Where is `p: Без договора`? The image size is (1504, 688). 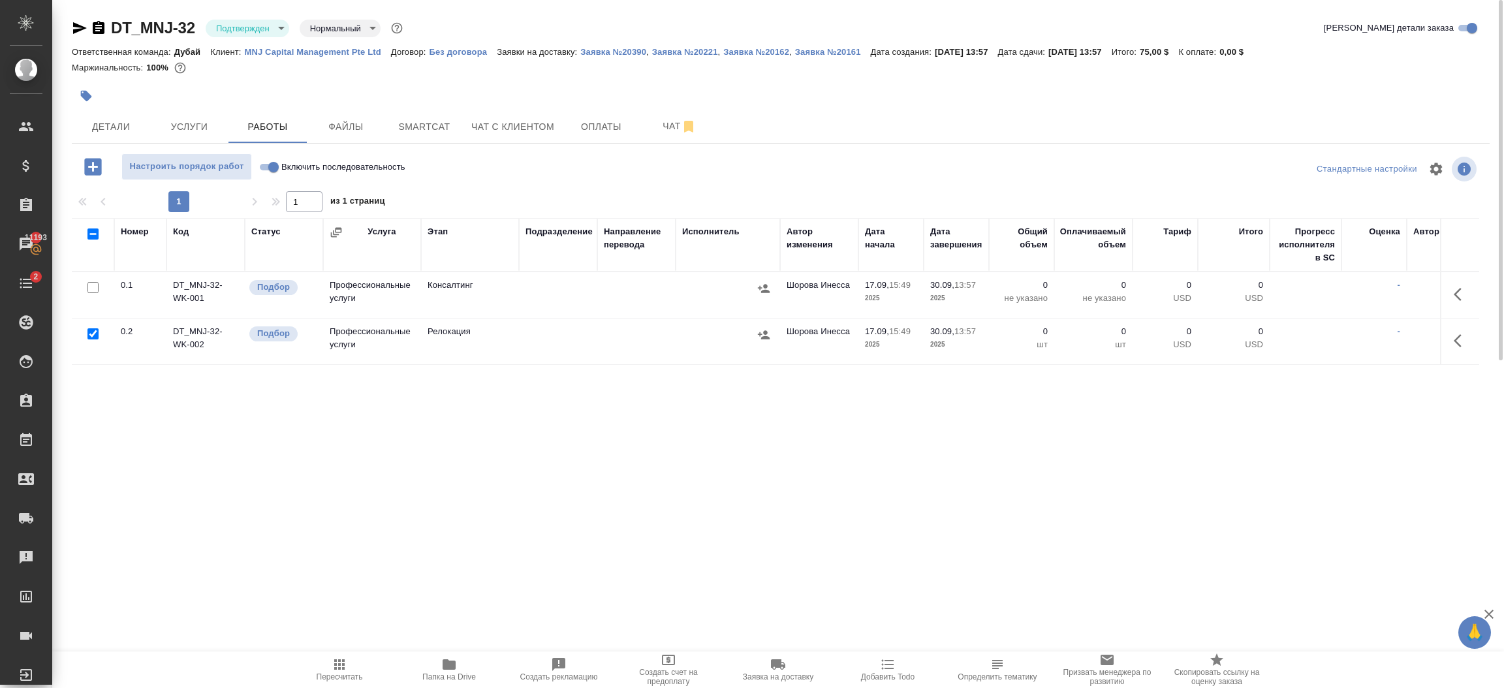 p: Без договора is located at coordinates (463, 52).